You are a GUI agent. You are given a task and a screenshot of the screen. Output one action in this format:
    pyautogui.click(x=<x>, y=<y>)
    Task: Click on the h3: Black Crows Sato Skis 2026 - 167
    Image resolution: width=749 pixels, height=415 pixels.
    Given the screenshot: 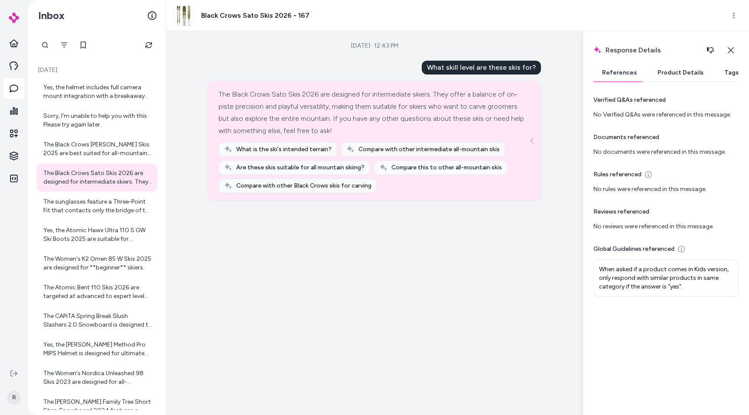 What is the action you would take?
    pyautogui.click(x=255, y=16)
    